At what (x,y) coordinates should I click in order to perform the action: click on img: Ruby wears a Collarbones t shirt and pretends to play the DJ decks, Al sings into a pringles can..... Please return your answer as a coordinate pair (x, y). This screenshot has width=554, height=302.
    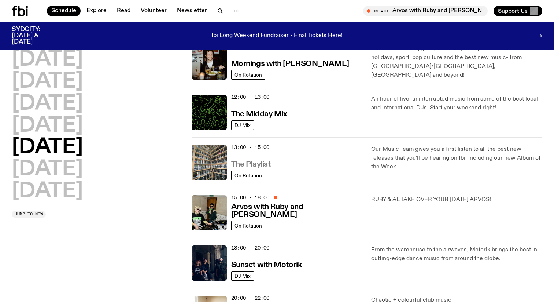
    Looking at the image, I should click on (209, 213).